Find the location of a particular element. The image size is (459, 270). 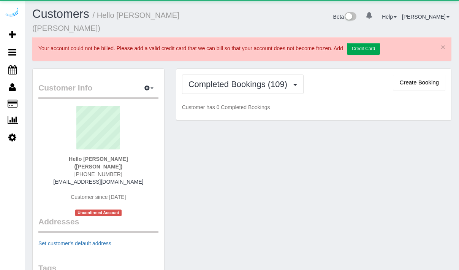

span: Completed Bookings (109) is located at coordinates (240, 84).